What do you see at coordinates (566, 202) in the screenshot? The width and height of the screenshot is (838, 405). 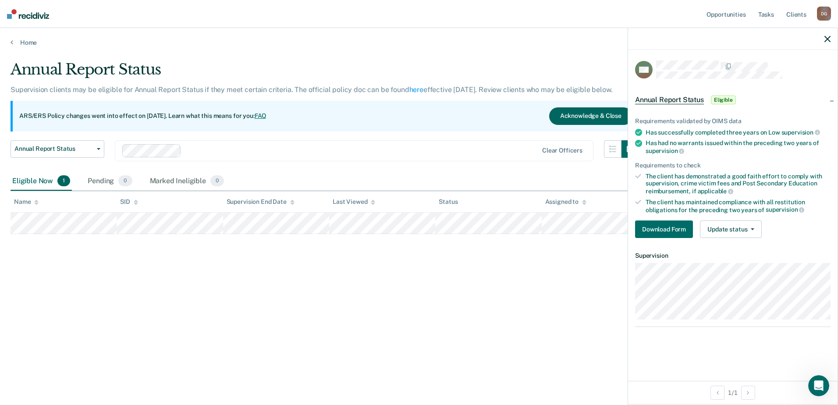 I see `div: Assigned to` at bounding box center [566, 202].